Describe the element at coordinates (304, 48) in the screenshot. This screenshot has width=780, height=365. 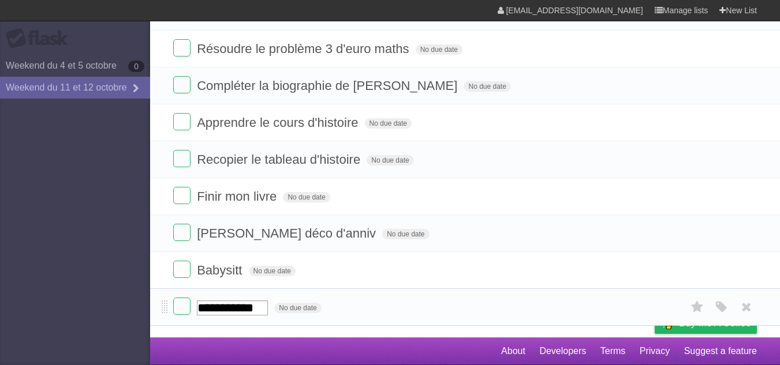
I see `span: Résoudre le problème 3 d'euro maths` at that location.